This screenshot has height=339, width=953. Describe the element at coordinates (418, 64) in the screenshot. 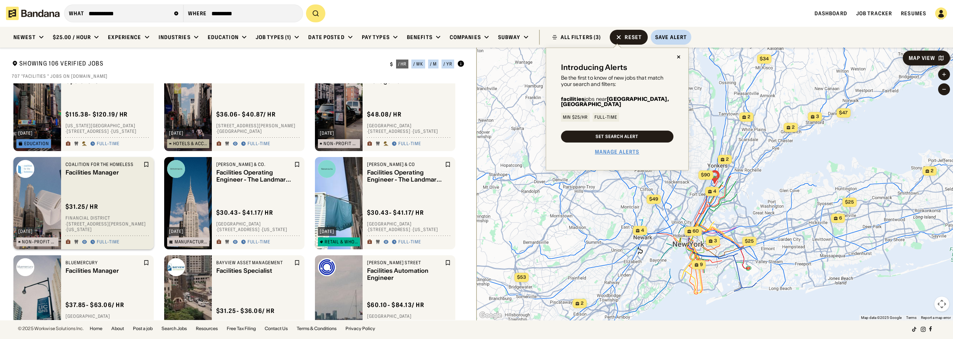

I see `div: / wk` at that location.